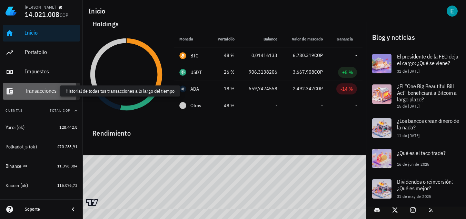 The image size is (466, 219). Describe the element at coordinates (51, 32) in the screenshot. I see `div: Inicio` at that location.